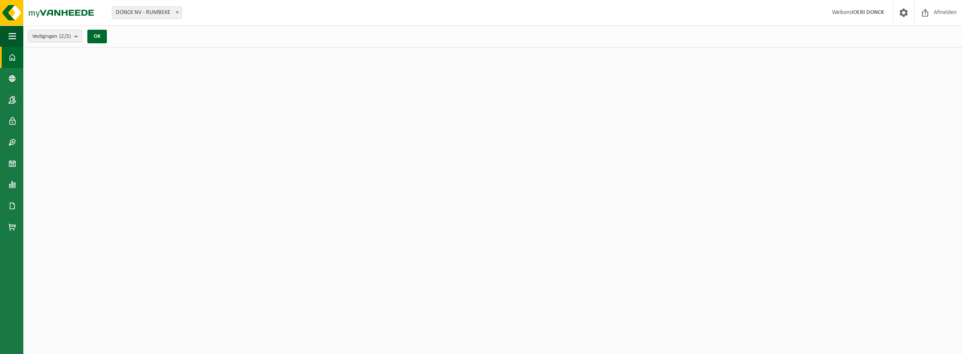 The width and height of the screenshot is (963, 354). What do you see at coordinates (97, 36) in the screenshot?
I see `button: OK` at bounding box center [97, 36].